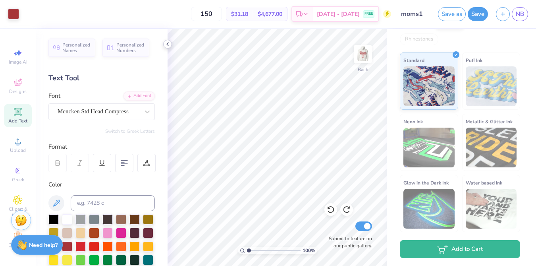  I want to click on div: Back, so click(363, 70).